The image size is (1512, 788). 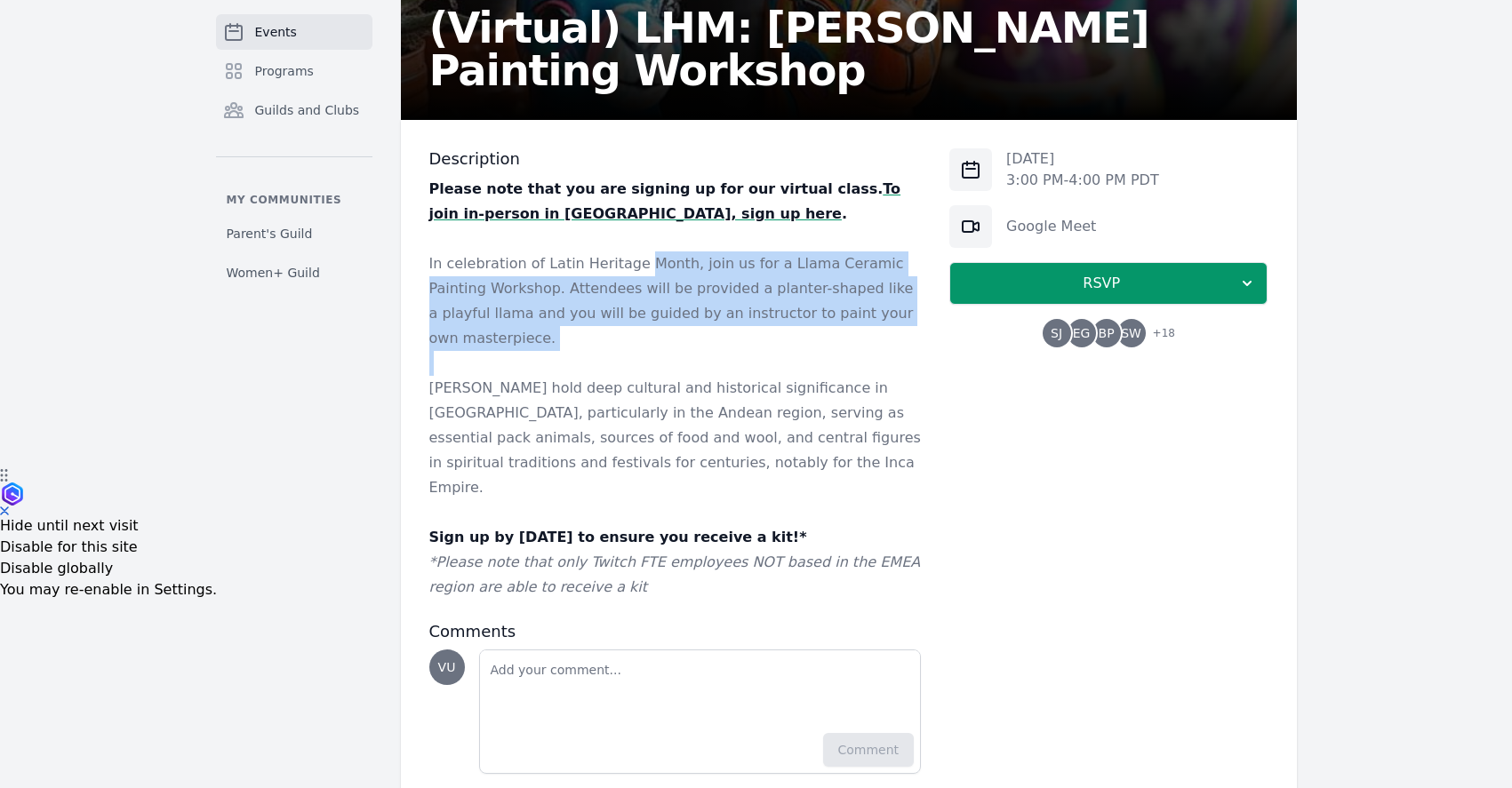 I want to click on a: Programs, so click(x=294, y=72).